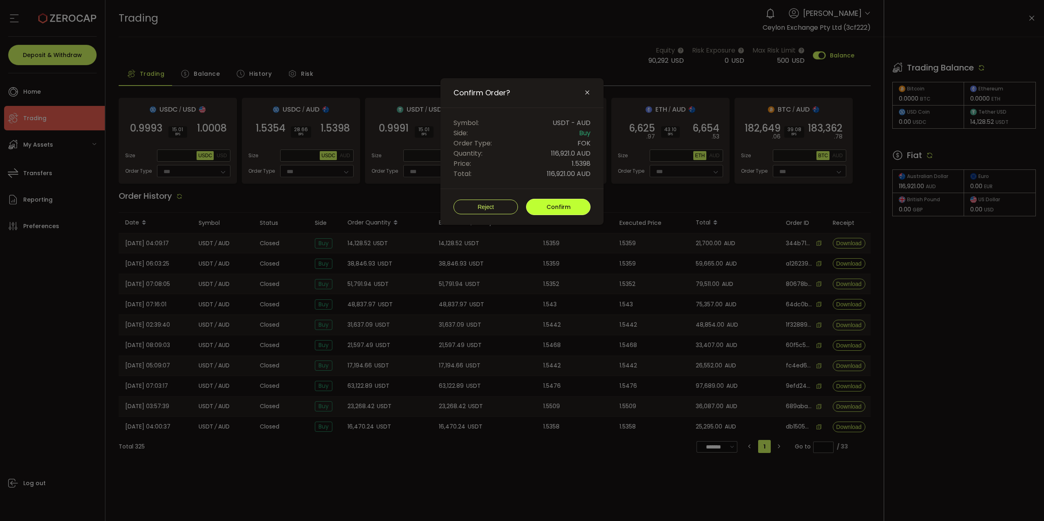  I want to click on span: Price:, so click(462, 163).